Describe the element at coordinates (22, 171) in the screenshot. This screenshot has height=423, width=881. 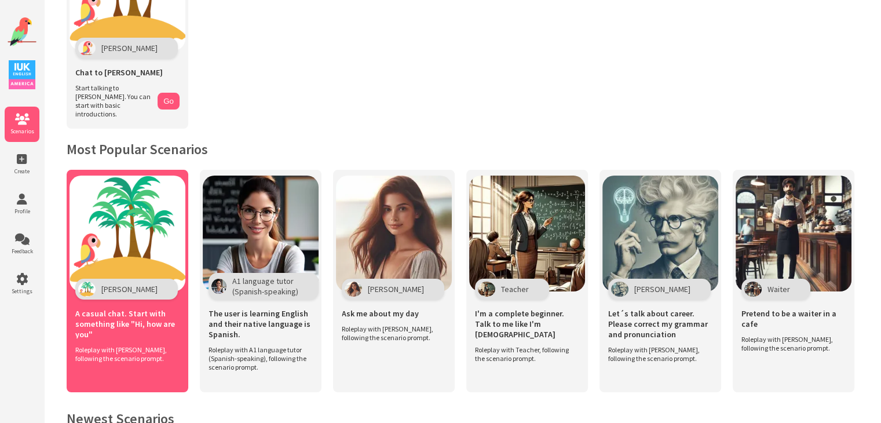
I see `span: Create` at that location.